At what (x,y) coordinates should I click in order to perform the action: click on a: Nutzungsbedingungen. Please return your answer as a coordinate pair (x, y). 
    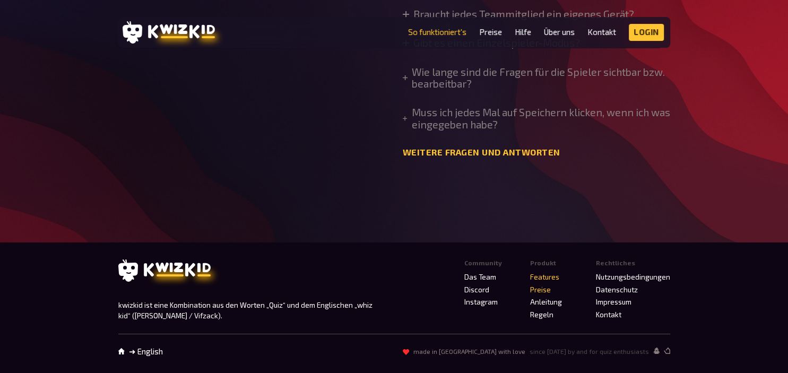
    Looking at the image, I should click on (633, 277).